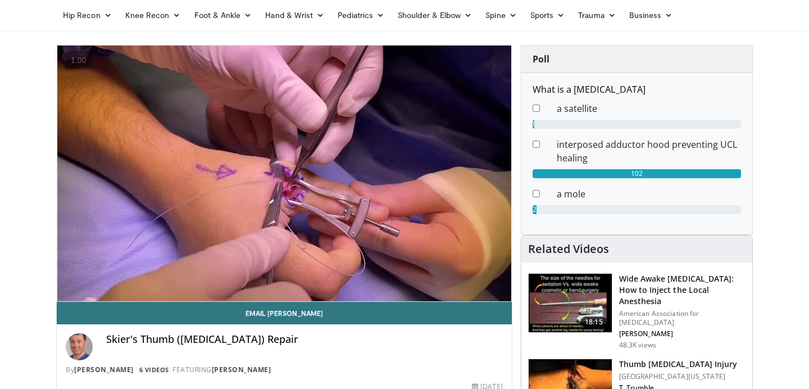  Describe the element at coordinates (284, 370) in the screenshot. I see `div: By FEATURING` at that location.